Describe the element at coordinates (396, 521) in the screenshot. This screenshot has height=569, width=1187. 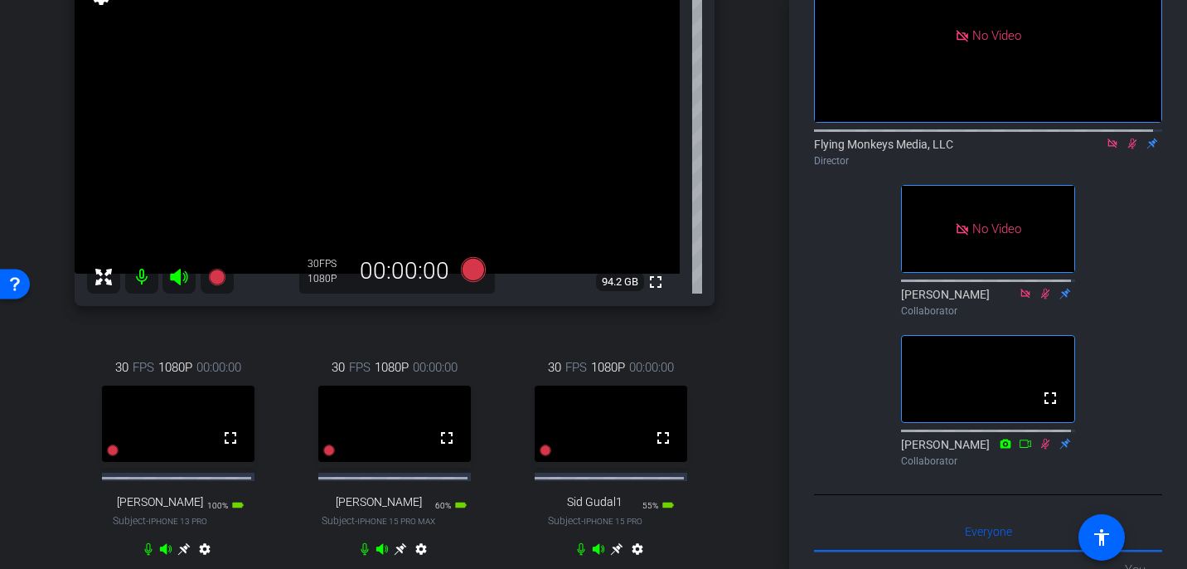
I see `span: iPhone 15 Pro Max` at that location.